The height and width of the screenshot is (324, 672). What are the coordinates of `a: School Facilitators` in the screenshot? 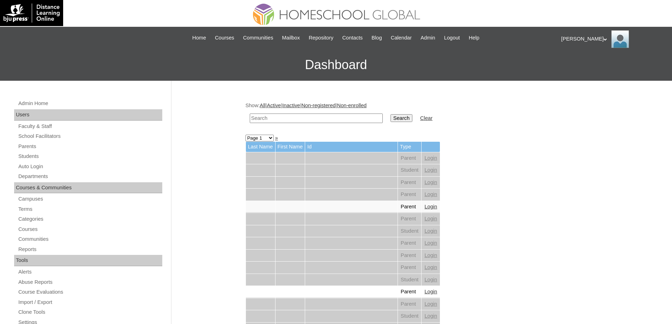 It's located at (90, 136).